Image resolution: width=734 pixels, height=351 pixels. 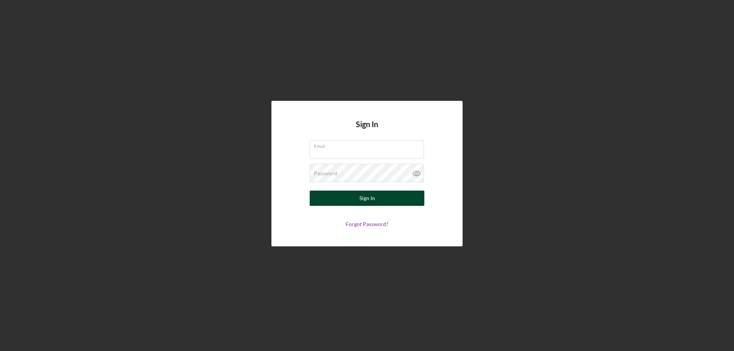 What do you see at coordinates (367, 198) in the screenshot?
I see `div: Sign In` at bounding box center [367, 198].